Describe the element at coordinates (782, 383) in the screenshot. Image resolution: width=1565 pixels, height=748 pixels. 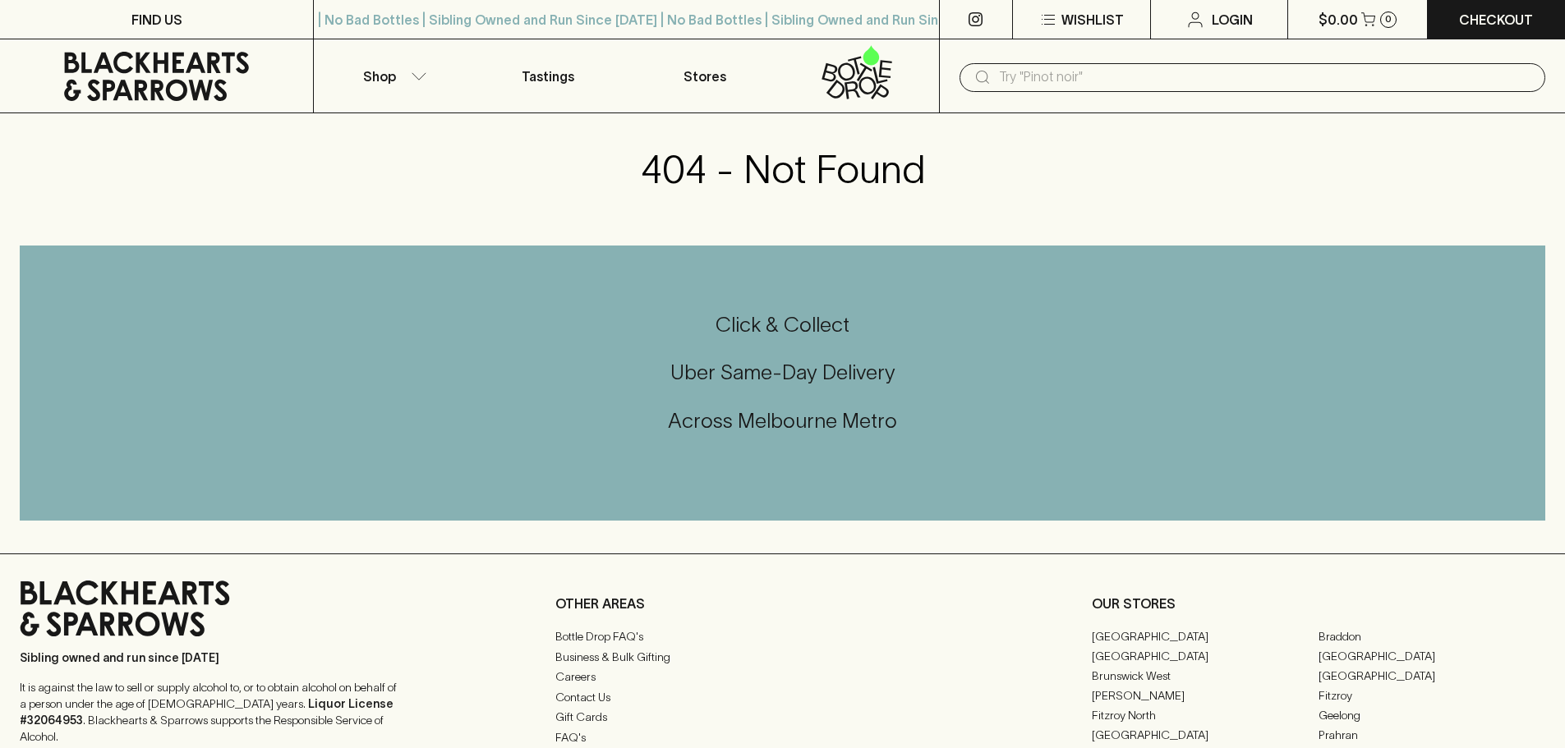
I see `div: Call to action block` at that location.